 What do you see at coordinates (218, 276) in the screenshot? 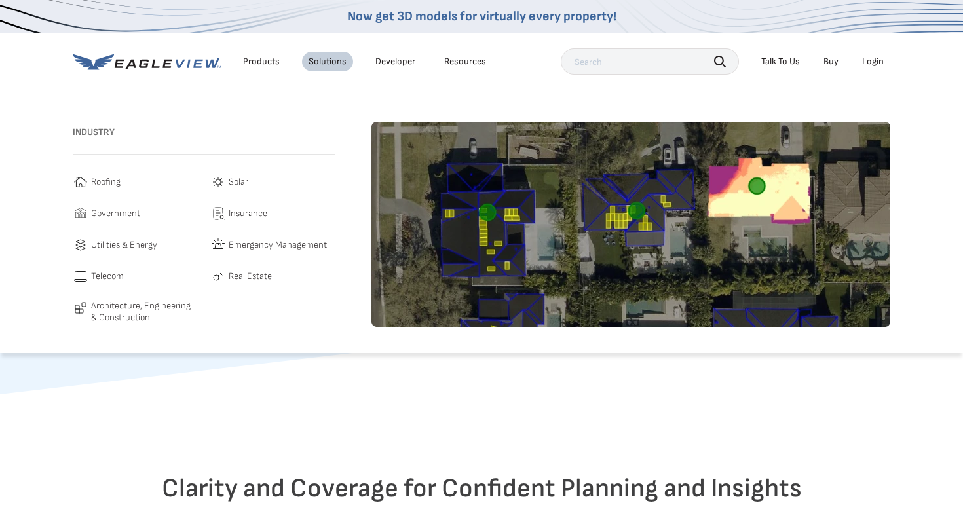
I see `img: real-estate-icon.svg` at bounding box center [218, 276].